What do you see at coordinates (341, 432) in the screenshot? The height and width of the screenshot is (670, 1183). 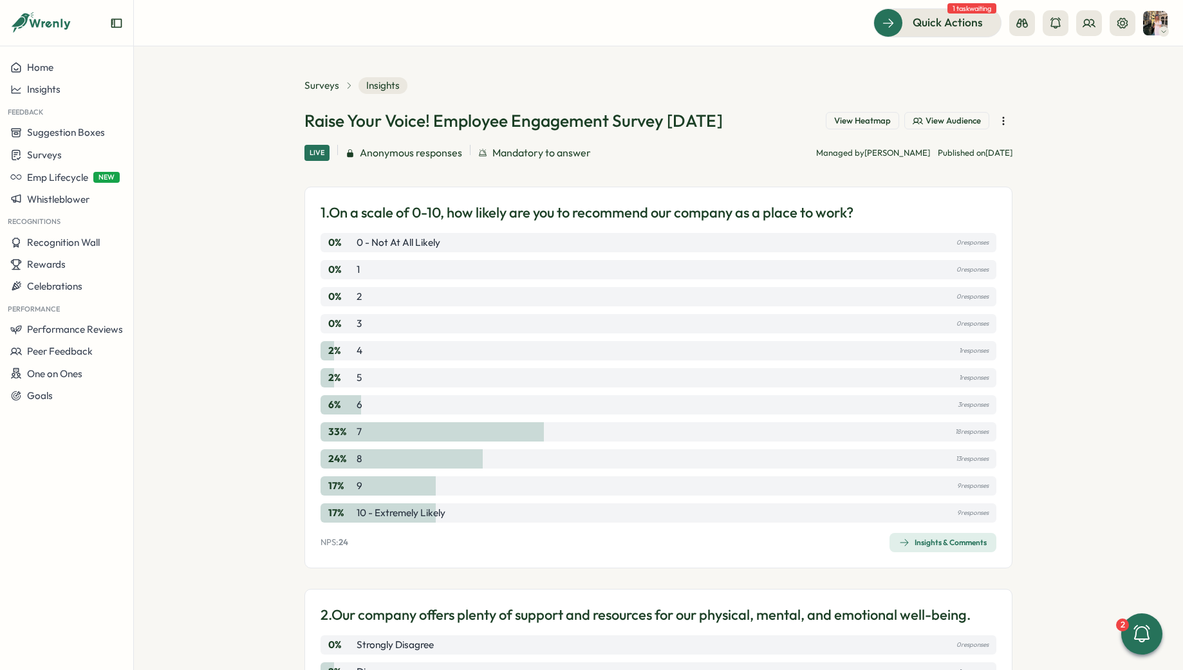 I see `p: 33 %` at bounding box center [341, 432].